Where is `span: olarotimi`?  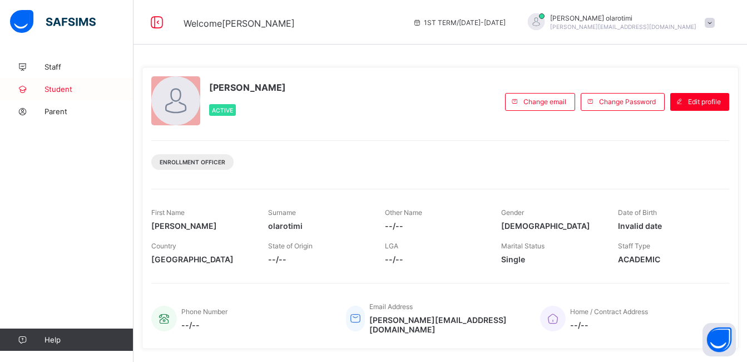
span: olarotimi is located at coordinates (318, 225).